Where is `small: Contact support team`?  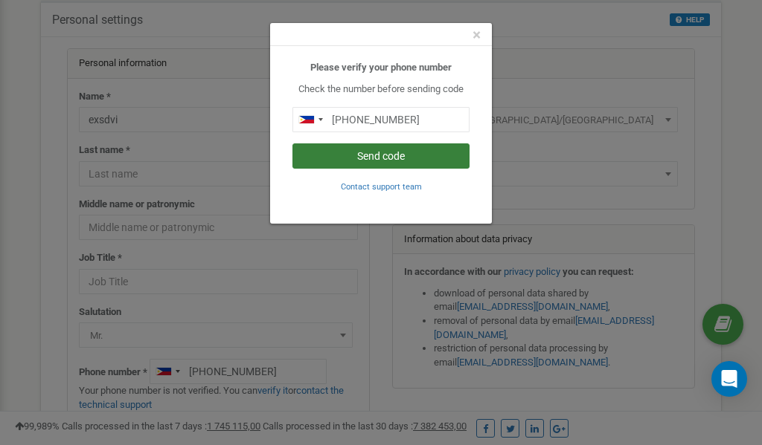
small: Contact support team is located at coordinates (381, 187).